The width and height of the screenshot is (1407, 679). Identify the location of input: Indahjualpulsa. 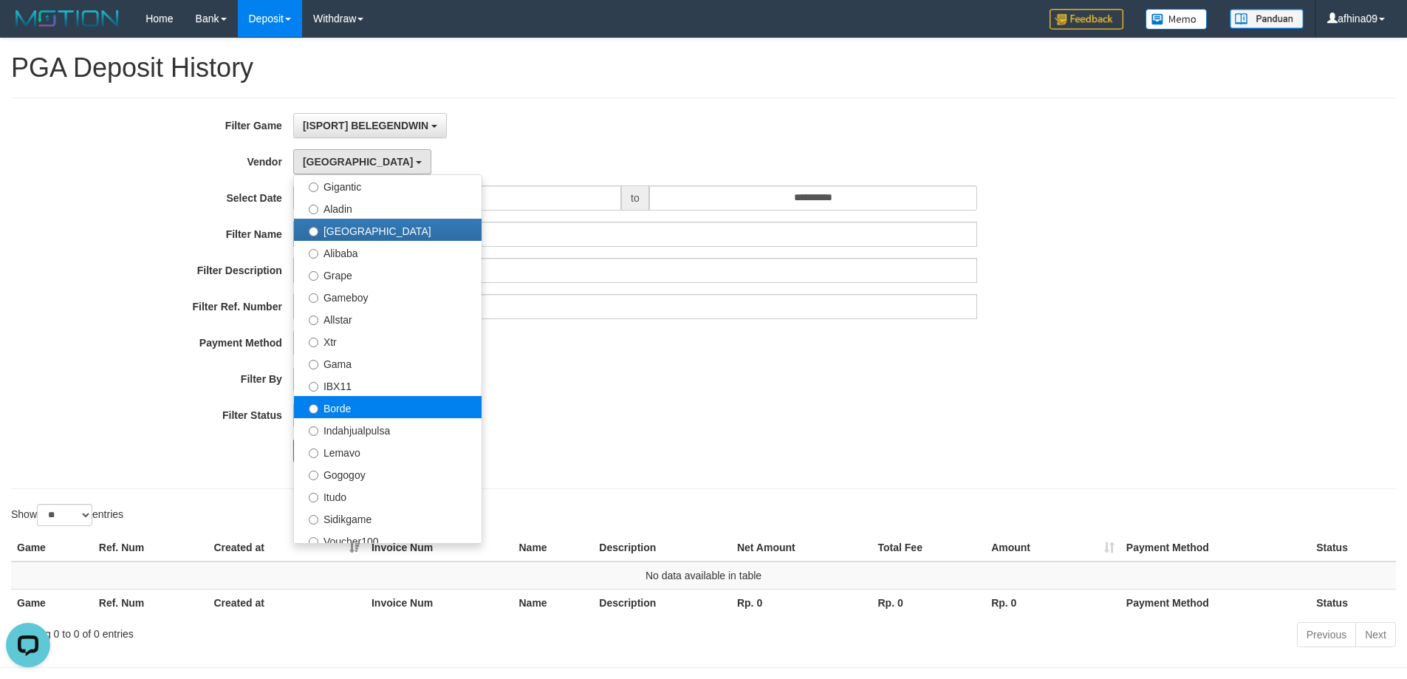
(313, 431).